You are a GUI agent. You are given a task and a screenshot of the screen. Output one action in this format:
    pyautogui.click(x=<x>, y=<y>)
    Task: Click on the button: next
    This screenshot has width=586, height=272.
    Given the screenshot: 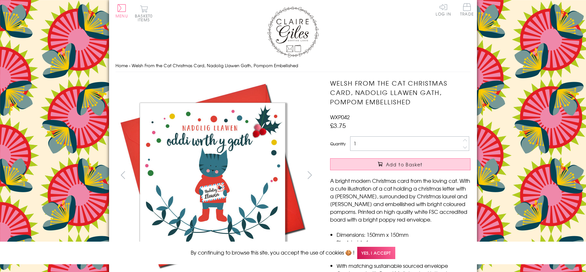 What is the action you would take?
    pyautogui.click(x=310, y=175)
    